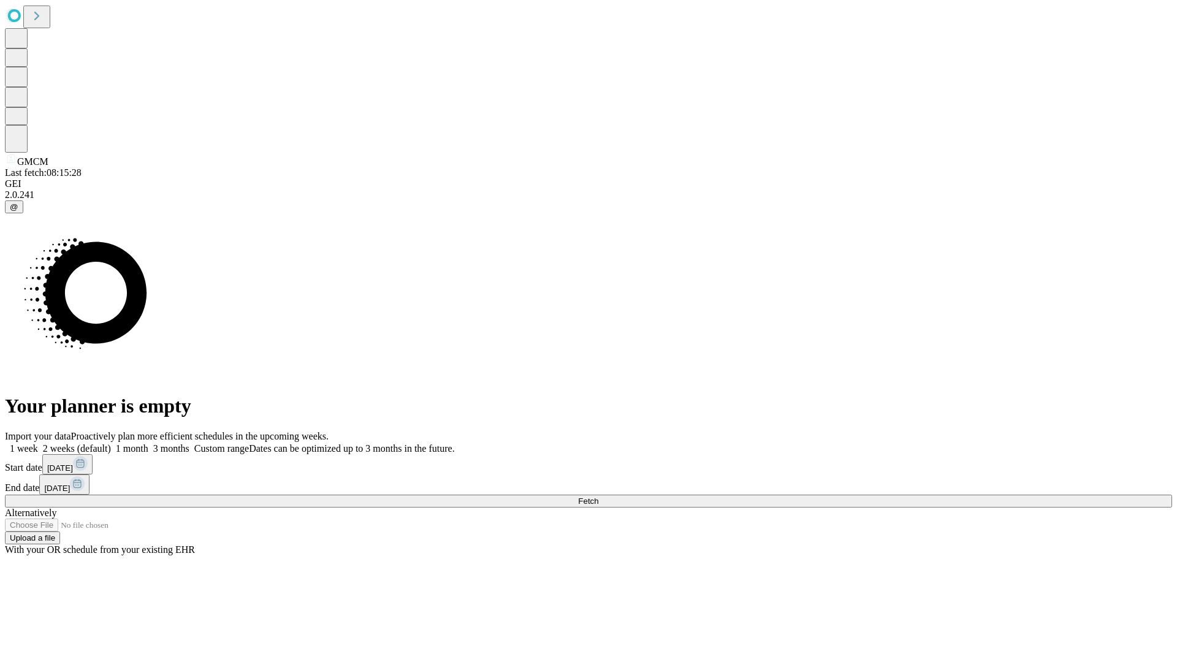  I want to click on span: Last fetch: 08:15:28, so click(43, 172).